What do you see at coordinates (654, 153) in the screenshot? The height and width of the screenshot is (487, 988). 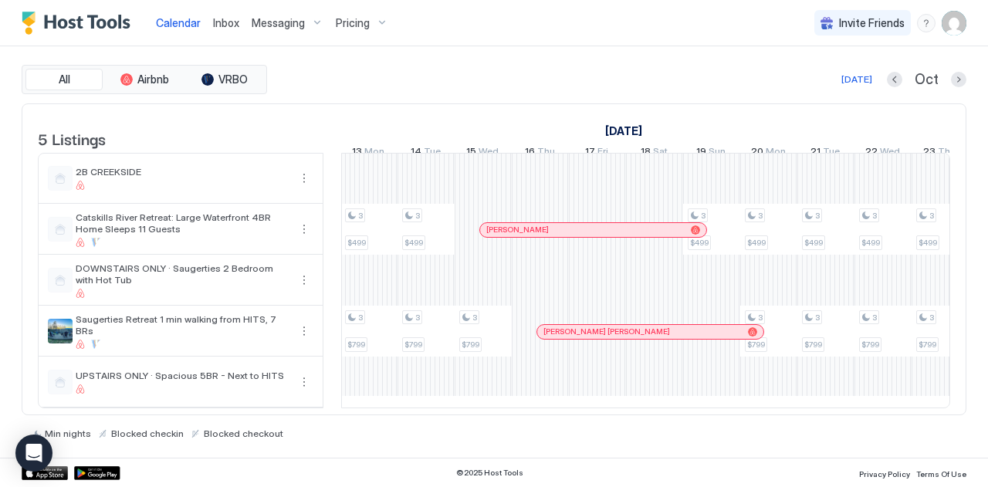 I see `a: October 18, 2025` at bounding box center [654, 153].